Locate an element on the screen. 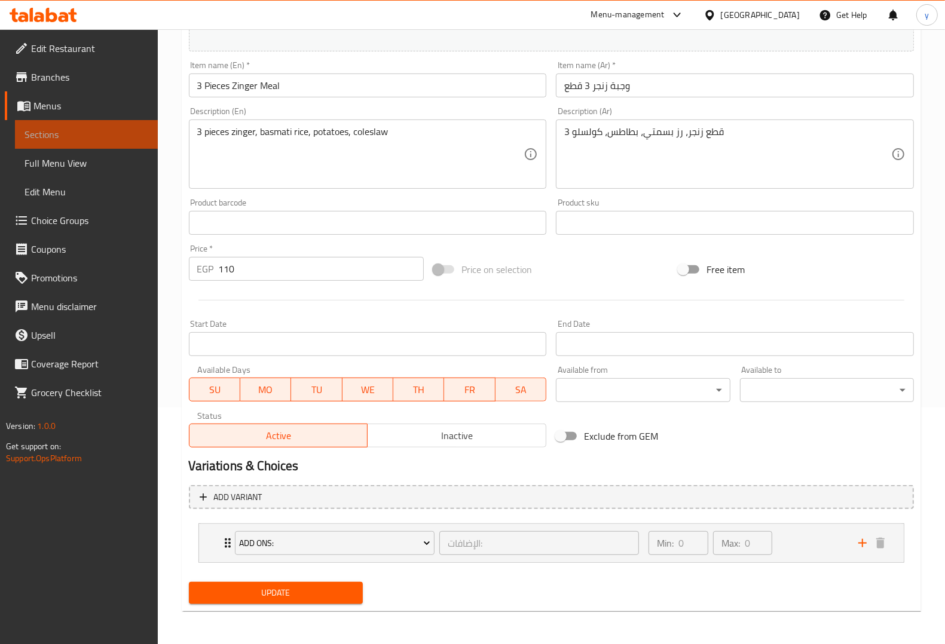 This screenshot has height=644, width=945. span: Version: is located at coordinates (20, 426).